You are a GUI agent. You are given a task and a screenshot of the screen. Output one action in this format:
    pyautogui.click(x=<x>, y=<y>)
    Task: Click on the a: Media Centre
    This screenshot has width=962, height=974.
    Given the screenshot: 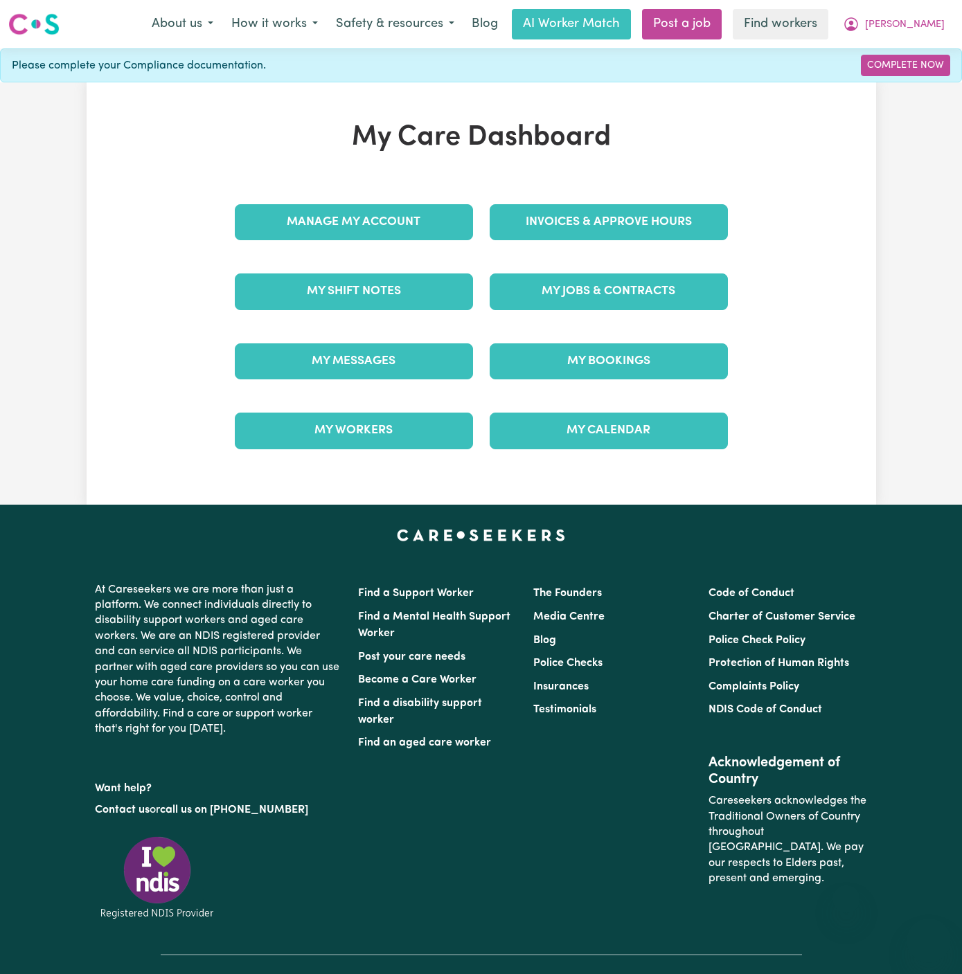 What is the action you would take?
    pyautogui.click(x=569, y=617)
    